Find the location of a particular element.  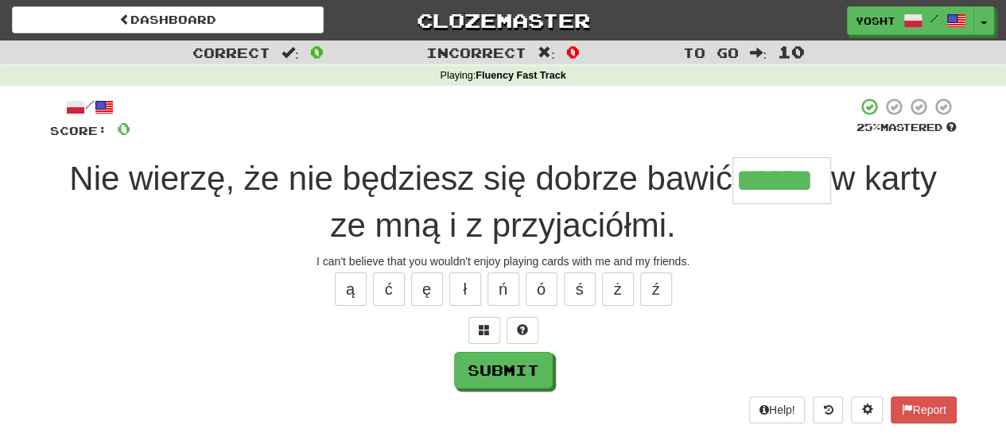

span: Score: is located at coordinates (79, 130).